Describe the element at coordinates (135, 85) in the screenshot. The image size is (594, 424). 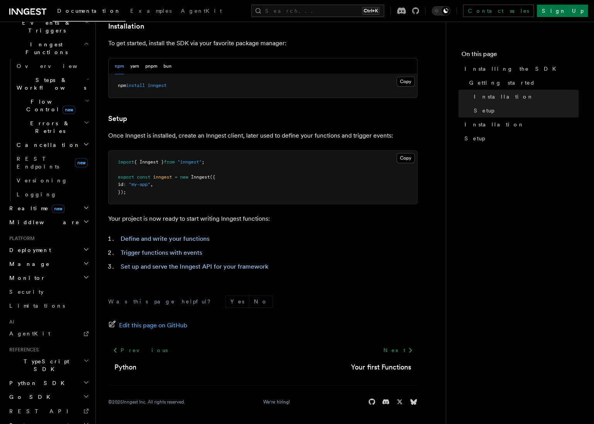
I see `span: install` at that location.